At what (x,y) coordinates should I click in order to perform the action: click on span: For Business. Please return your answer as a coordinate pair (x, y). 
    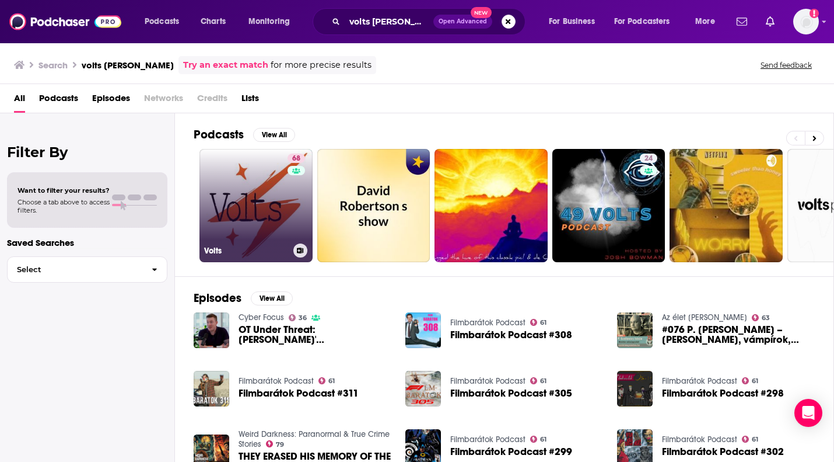
    Looking at the image, I should click on (572, 22).